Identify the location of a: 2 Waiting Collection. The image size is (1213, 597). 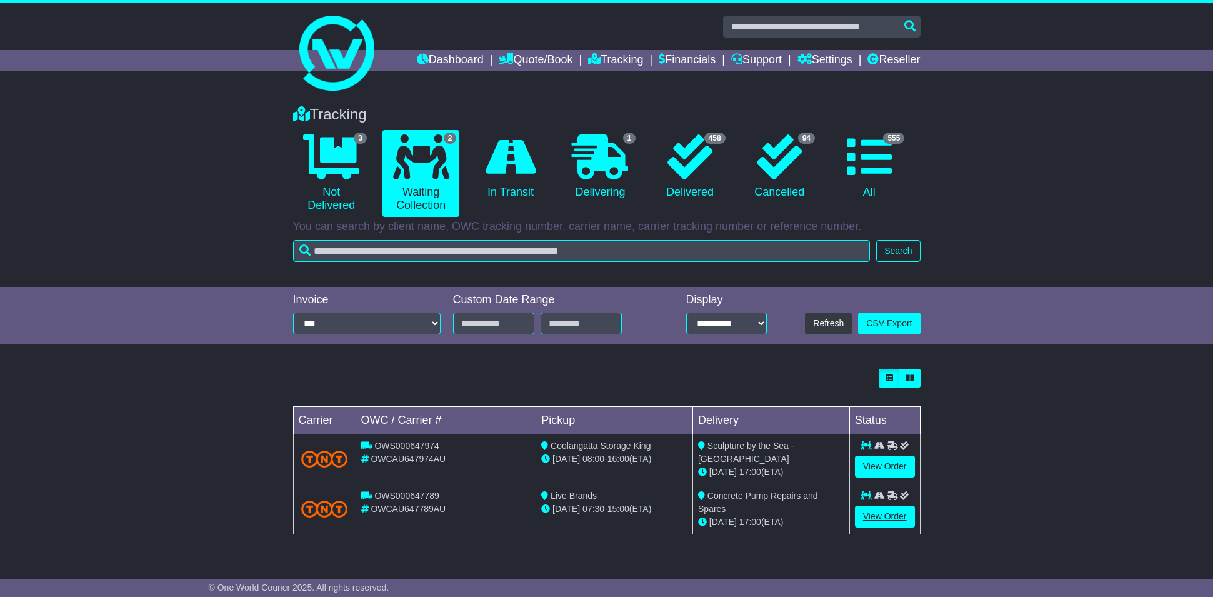
(421, 173).